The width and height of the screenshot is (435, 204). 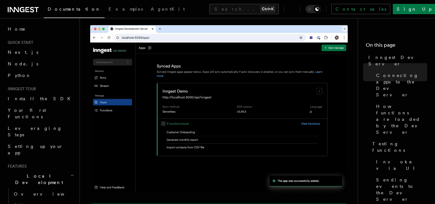 What do you see at coordinates (244, 9) in the screenshot?
I see `button: Search...Ctrl+K` at bounding box center [244, 9].